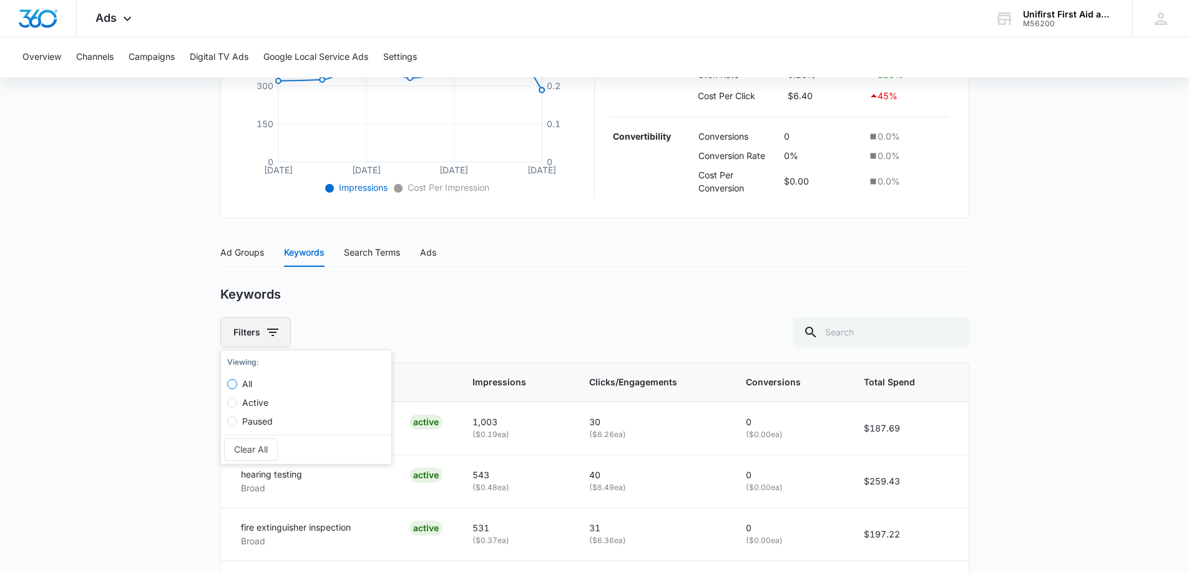  Describe the element at coordinates (255, 403) in the screenshot. I see `span: Active` at that location.